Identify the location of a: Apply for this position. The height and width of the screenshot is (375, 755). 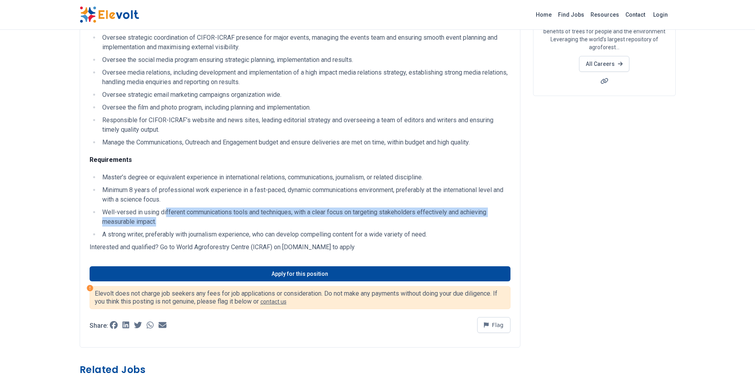
(300, 274).